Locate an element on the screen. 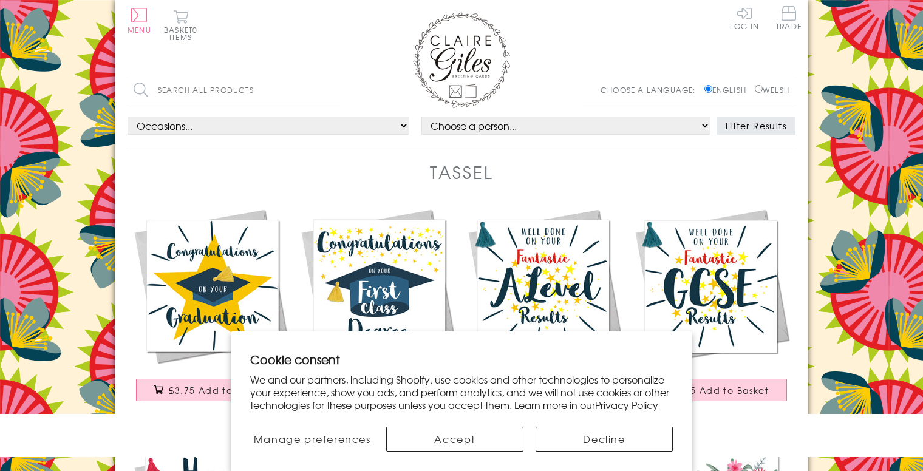 This screenshot has width=923, height=471. label: Welsh is located at coordinates (771, 90).